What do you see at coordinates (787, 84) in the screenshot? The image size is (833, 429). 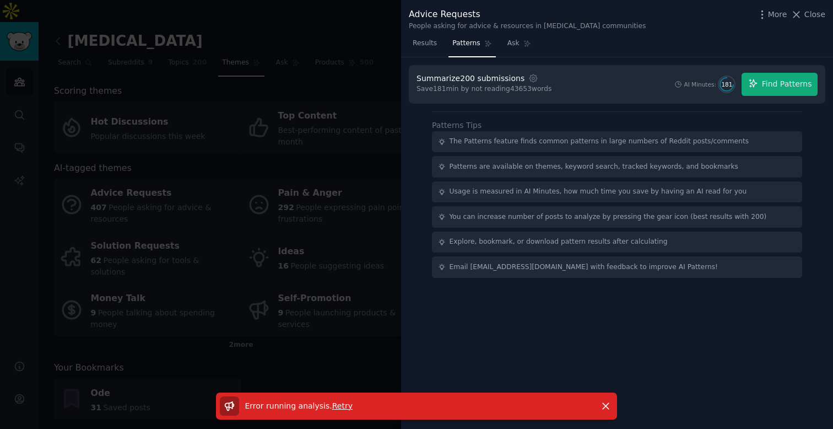 I see `span: Find Patterns` at bounding box center [787, 84].